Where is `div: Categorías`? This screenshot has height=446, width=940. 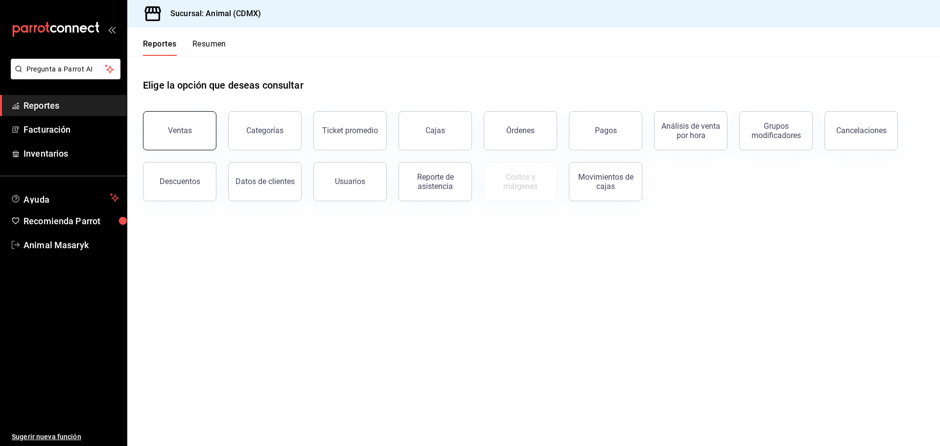
div: Categorías is located at coordinates (265, 130).